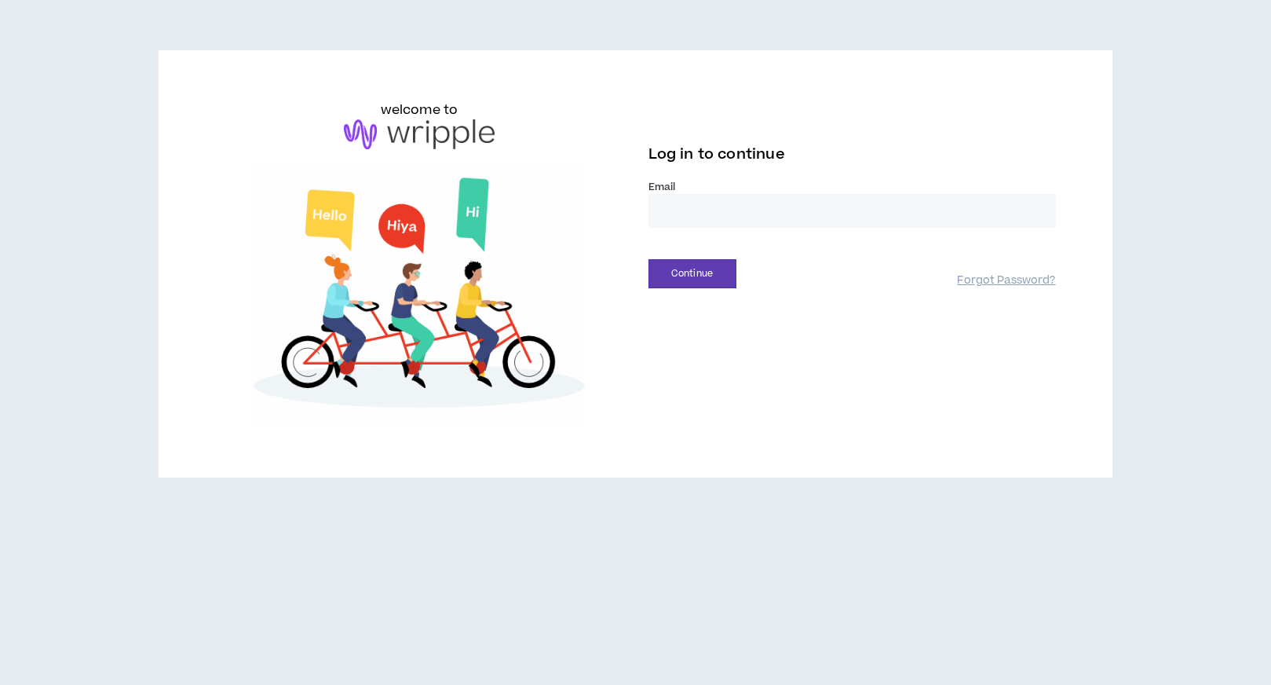 The image size is (1271, 685). What do you see at coordinates (419, 134) in the screenshot?
I see `img: logo-brand.png` at bounding box center [419, 134].